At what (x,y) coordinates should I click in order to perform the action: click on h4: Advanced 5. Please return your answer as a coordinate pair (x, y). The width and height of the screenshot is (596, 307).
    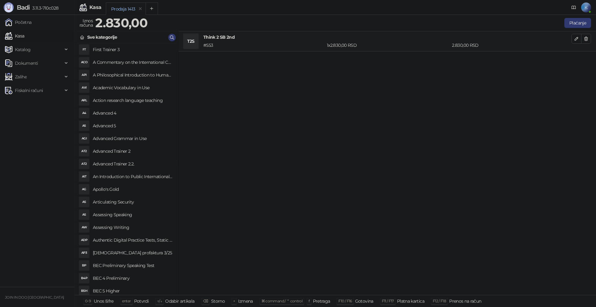
    Looking at the image, I should click on (133, 126).